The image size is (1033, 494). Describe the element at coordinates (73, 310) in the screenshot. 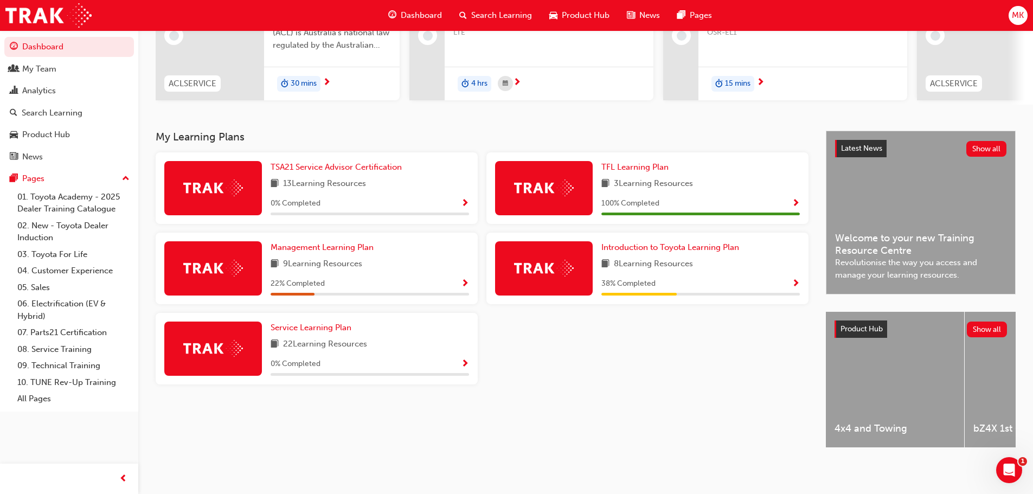

I see `a: 06. Electrification (EV & Hybrid)` at that location.